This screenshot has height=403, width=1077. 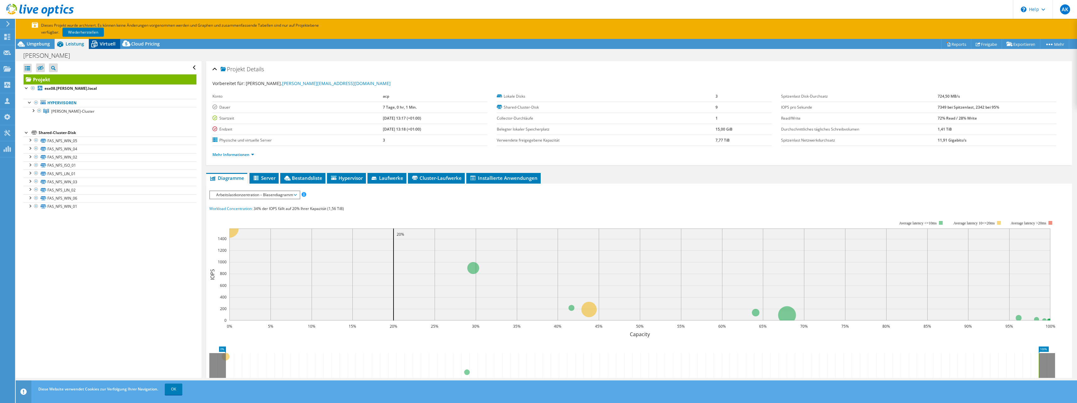 I want to click on text: 60%, so click(x=722, y=326).